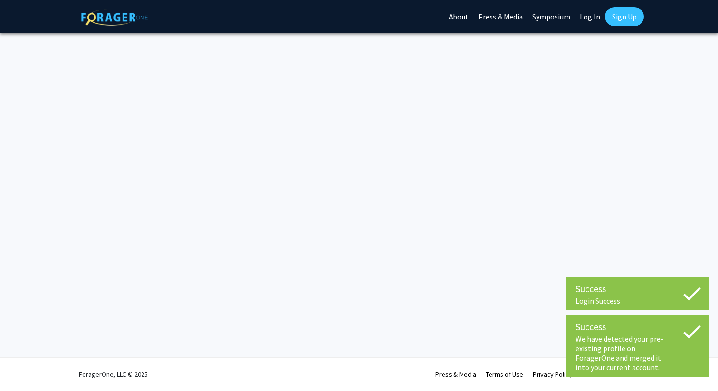 This screenshot has height=391, width=718. Describe the element at coordinates (552, 374) in the screenshot. I see `a: Privacy Policy` at that location.